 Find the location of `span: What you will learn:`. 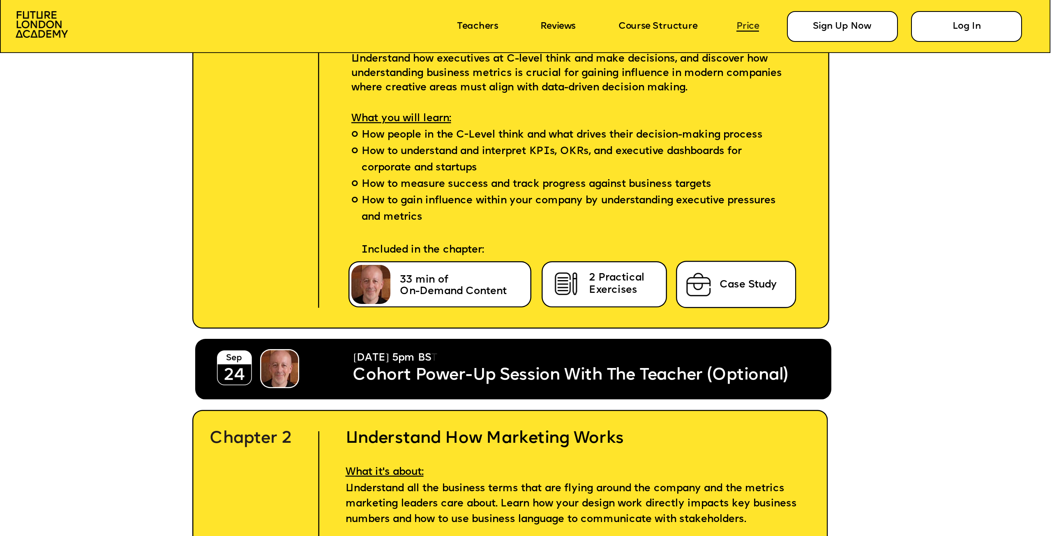

span: What you will learn: is located at coordinates (401, 119).